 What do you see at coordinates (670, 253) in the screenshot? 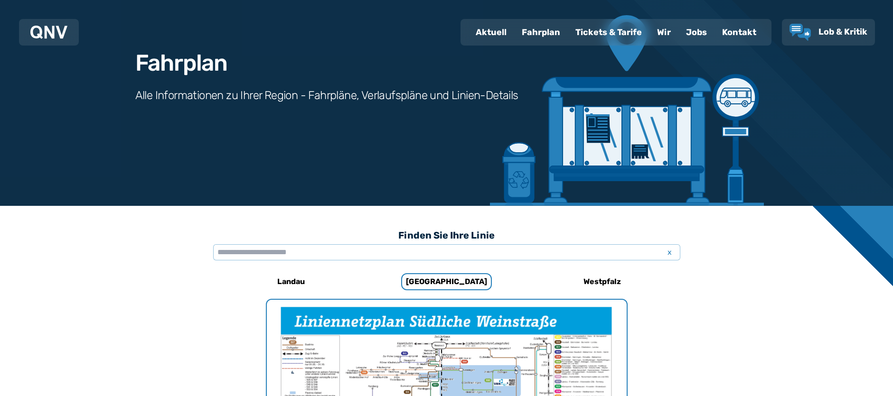
I see `span: x` at bounding box center [670, 253].